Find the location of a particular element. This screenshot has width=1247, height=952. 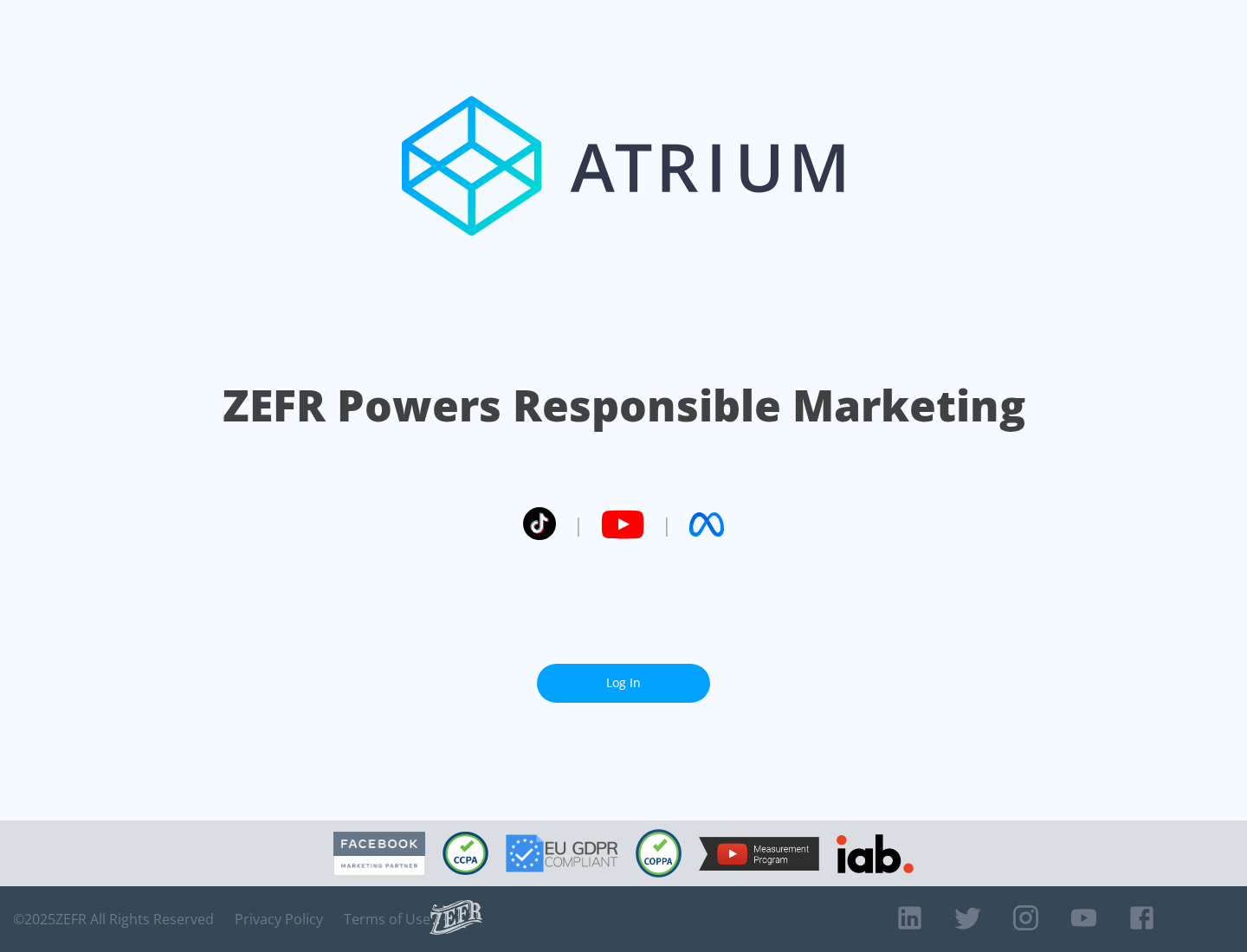

img: CCPA Compliant is located at coordinates (465, 854).